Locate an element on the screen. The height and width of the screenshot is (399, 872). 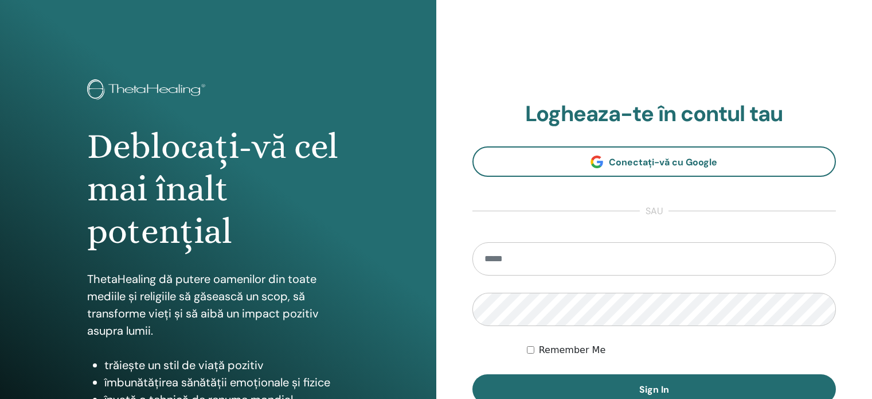
p: ThetaHealing dă putere oamenilor din toate mediile și religiile să găsească un scop, să transform... is located at coordinates (218, 305).